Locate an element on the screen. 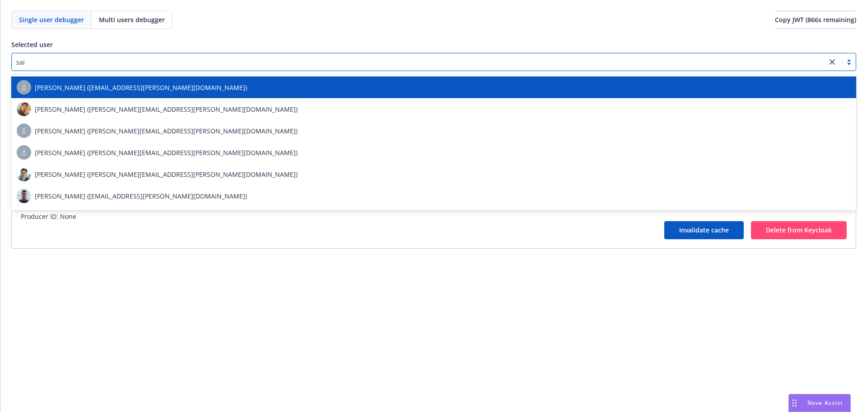 The width and height of the screenshot is (867, 412). button: Nova Assist is located at coordinates (820, 403).